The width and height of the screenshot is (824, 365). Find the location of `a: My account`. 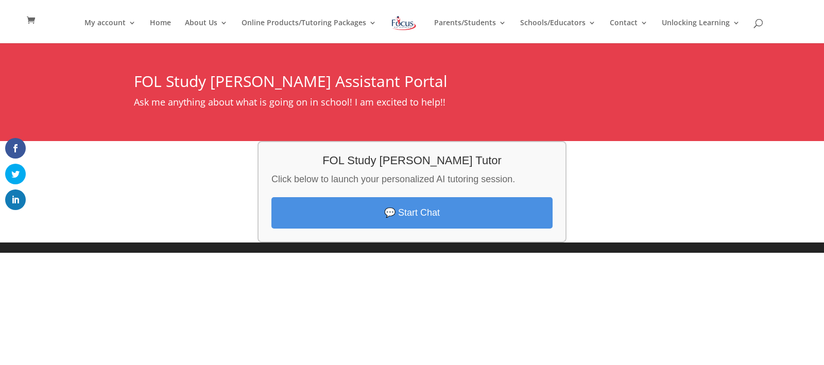

a: My account is located at coordinates (110, 31).